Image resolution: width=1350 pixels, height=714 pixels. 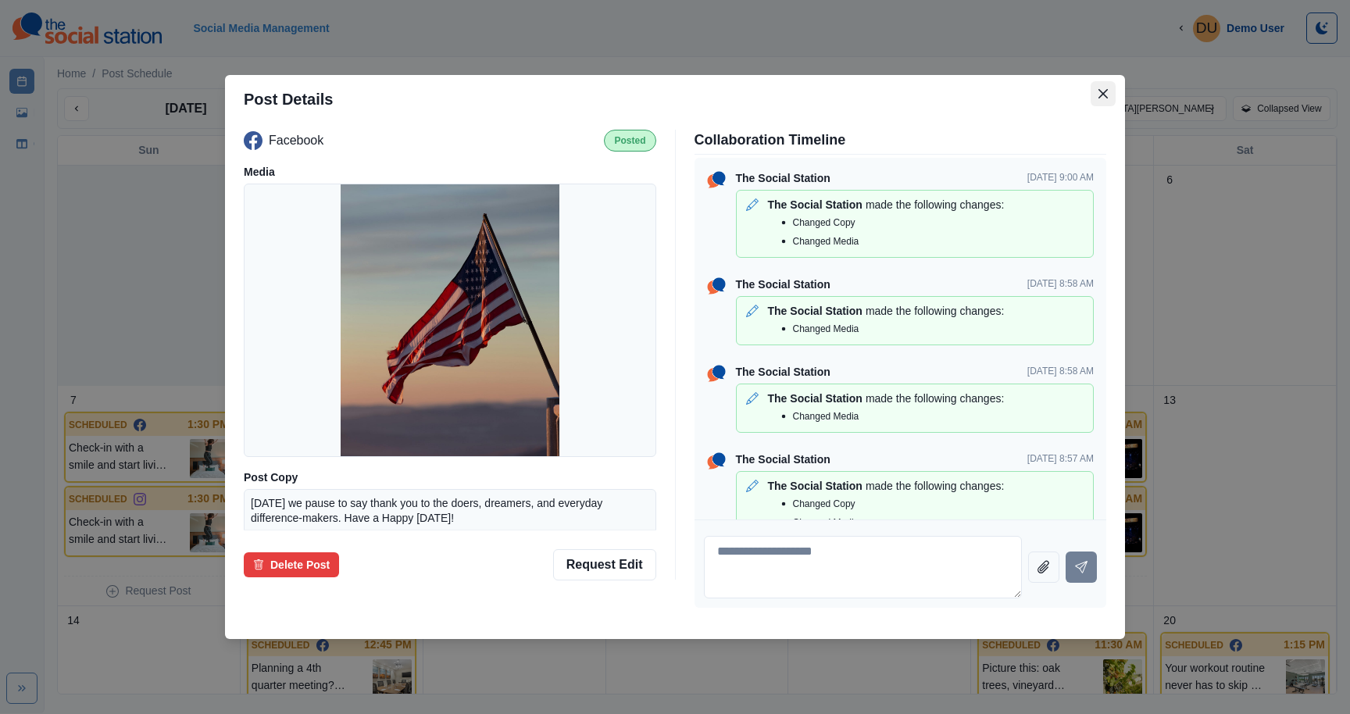 I want to click on button: Attach file, so click(x=1044, y=567).